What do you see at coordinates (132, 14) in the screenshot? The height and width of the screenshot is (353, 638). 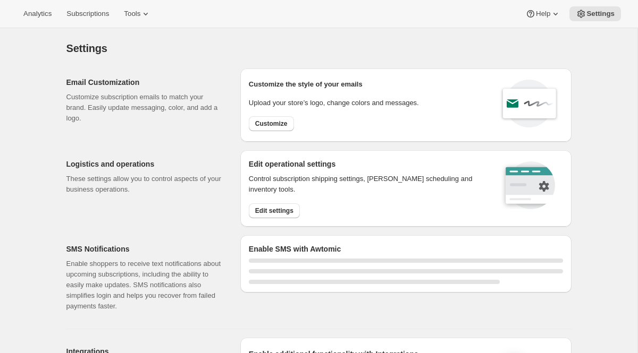 I see `span: Tools` at bounding box center [132, 14].